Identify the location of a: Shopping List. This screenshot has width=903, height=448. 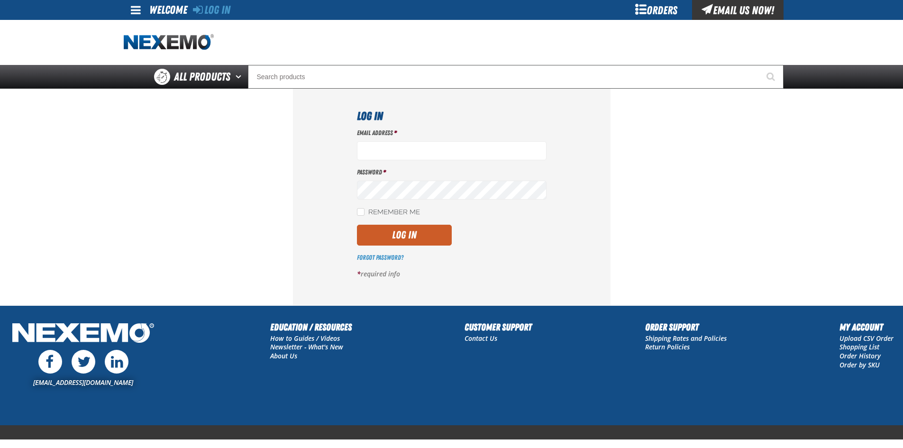
(859, 346).